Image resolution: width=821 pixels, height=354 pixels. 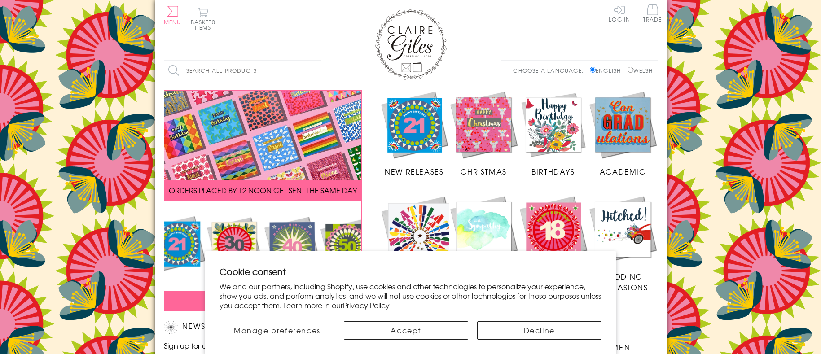 What do you see at coordinates (411, 296) in the screenshot?
I see `p: We and our partners, including Shopify, use cookies and other technologies to personalize your ex...` at bounding box center [411, 296].